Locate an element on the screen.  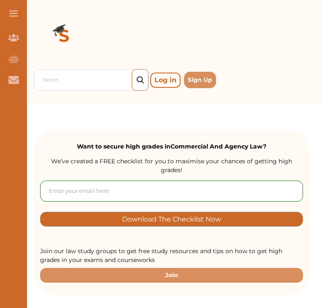
button: [object Object] is located at coordinates (171, 219).